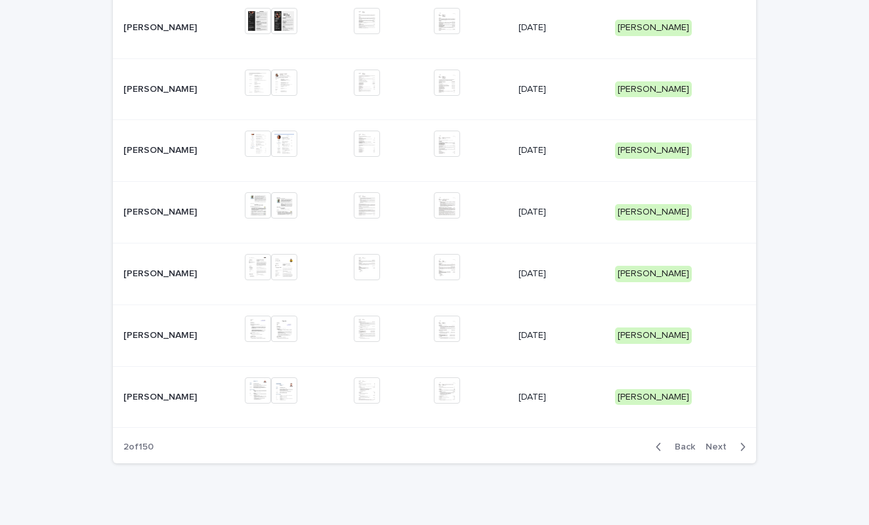 The image size is (869, 525). I want to click on p: 2 of 150, so click(138, 447).